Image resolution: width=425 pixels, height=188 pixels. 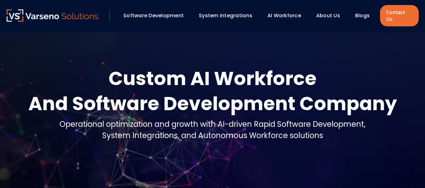 I want to click on div: Software Development, so click(x=156, y=16).